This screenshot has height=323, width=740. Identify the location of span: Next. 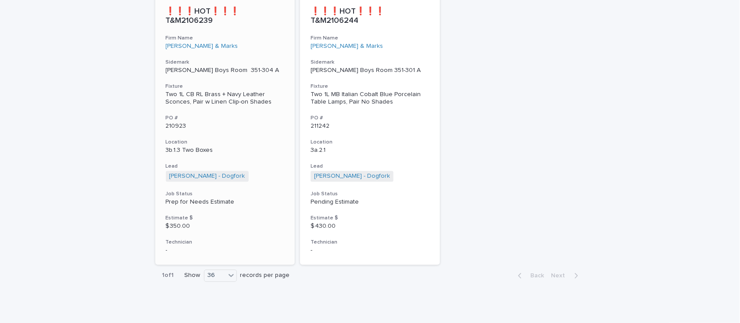
(561, 276).